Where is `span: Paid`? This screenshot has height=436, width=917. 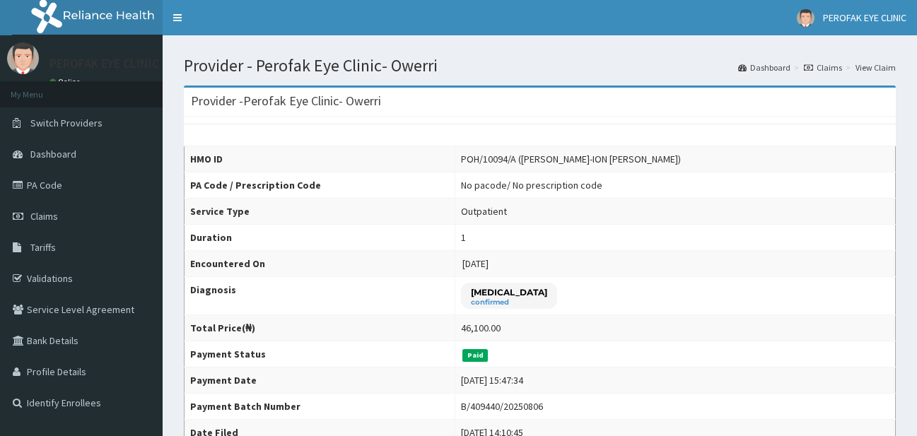
span: Paid is located at coordinates (475, 356).